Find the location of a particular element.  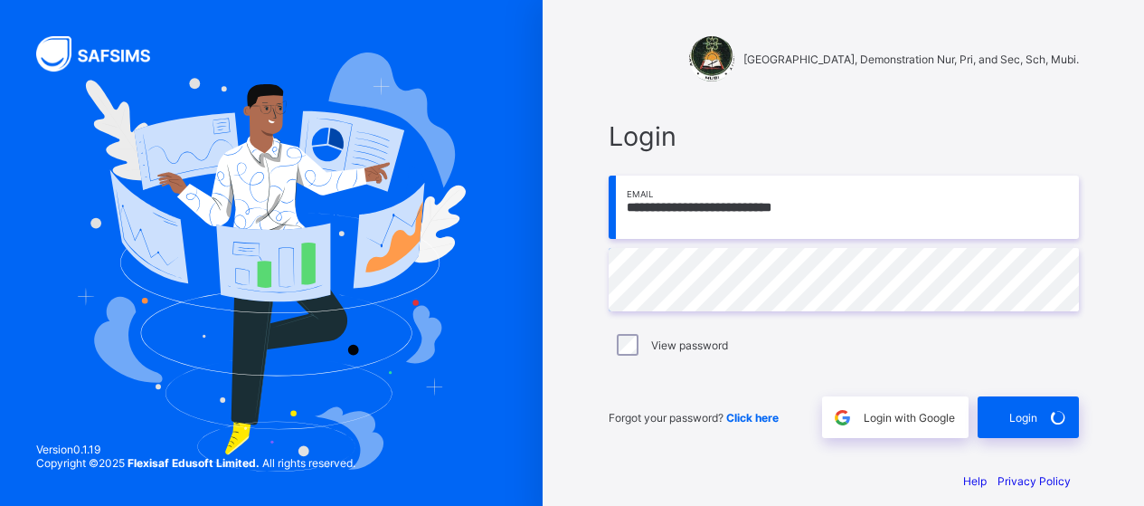

span: Forgot your password? is located at coordinates (694, 417).